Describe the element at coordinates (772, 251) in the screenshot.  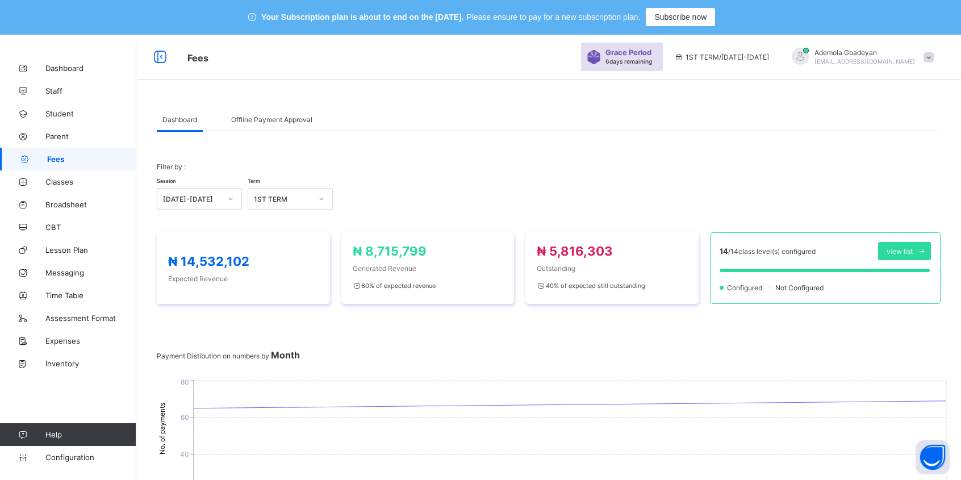
I see `span: / 14 class level(s) configured` at that location.